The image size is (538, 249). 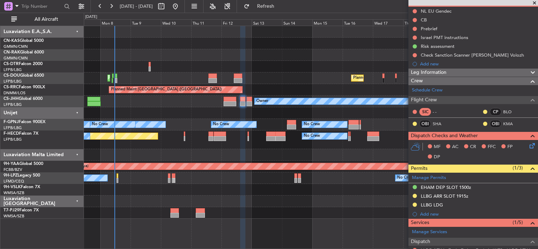 What do you see at coordinates (417, 81) in the screenshot?
I see `span: Crew` at bounding box center [417, 81].